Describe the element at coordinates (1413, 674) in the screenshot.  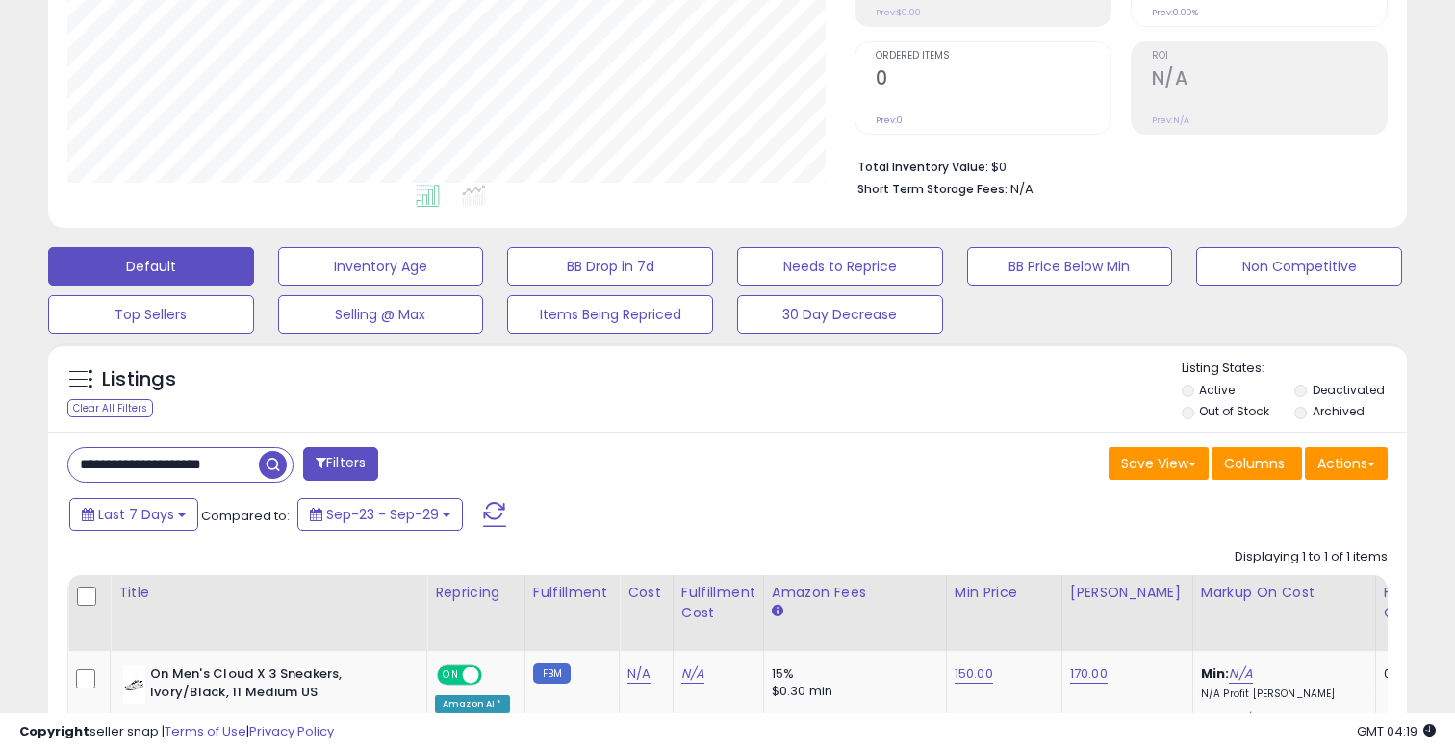
I see `div: 0` at that location.